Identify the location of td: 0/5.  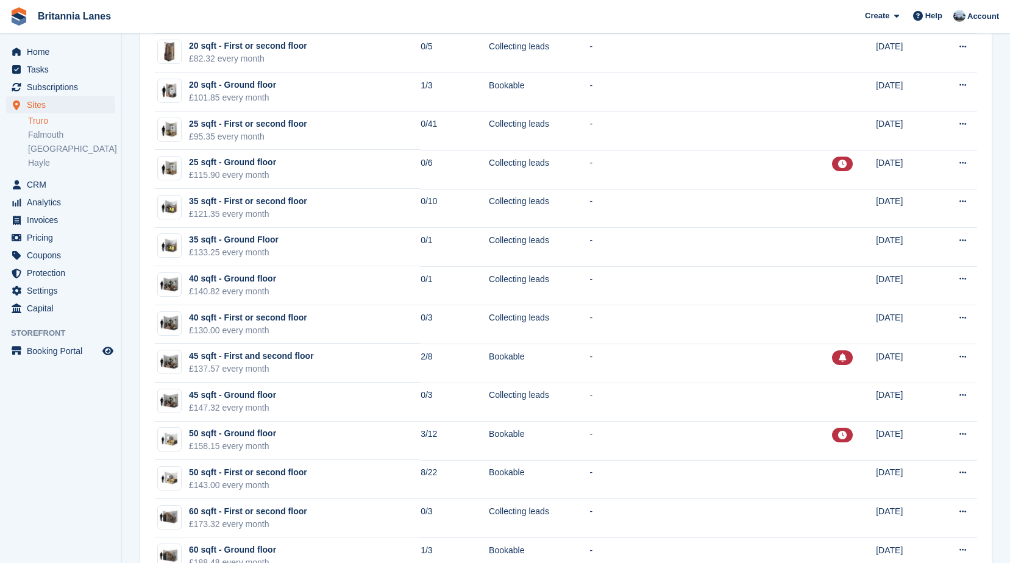
(455, 54).